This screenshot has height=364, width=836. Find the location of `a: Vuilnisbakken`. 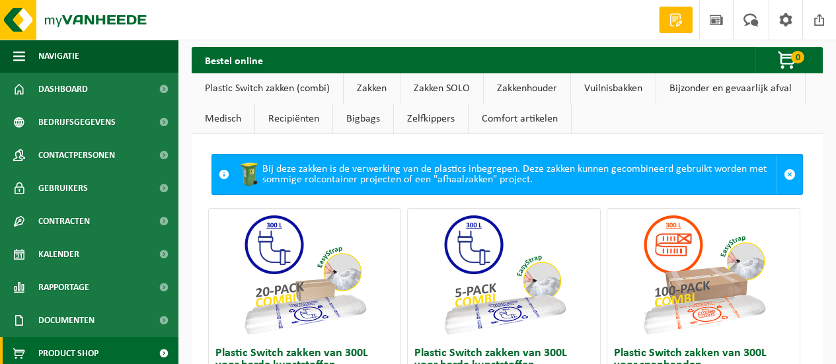

a: Vuilnisbakken is located at coordinates (613, 89).